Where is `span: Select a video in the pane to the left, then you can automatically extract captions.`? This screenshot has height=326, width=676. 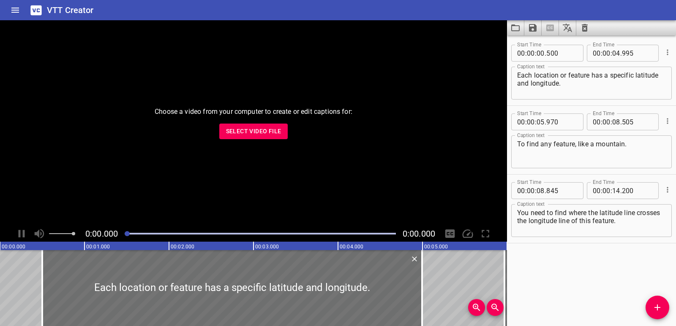
span: Select a video in the pane to the left, then you can automatically extract captions. is located at coordinates (550, 28).